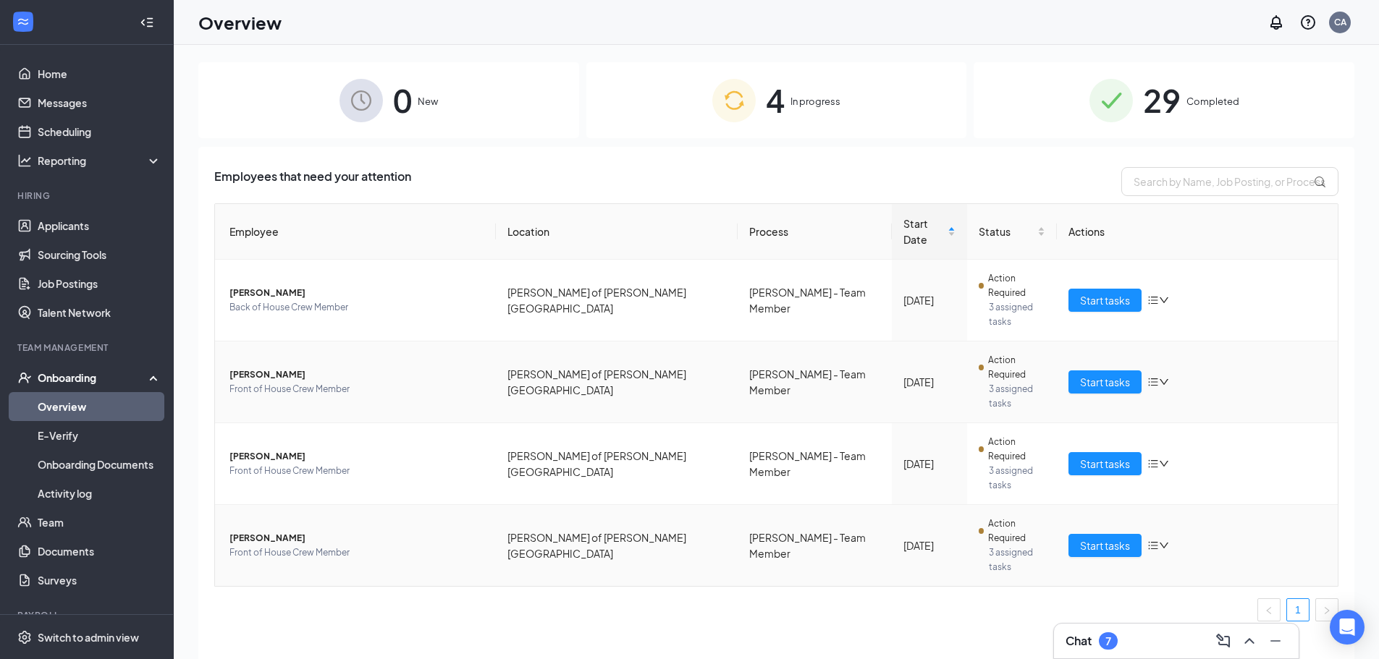  I want to click on div: Open Intercom Messenger, so click(1347, 627).